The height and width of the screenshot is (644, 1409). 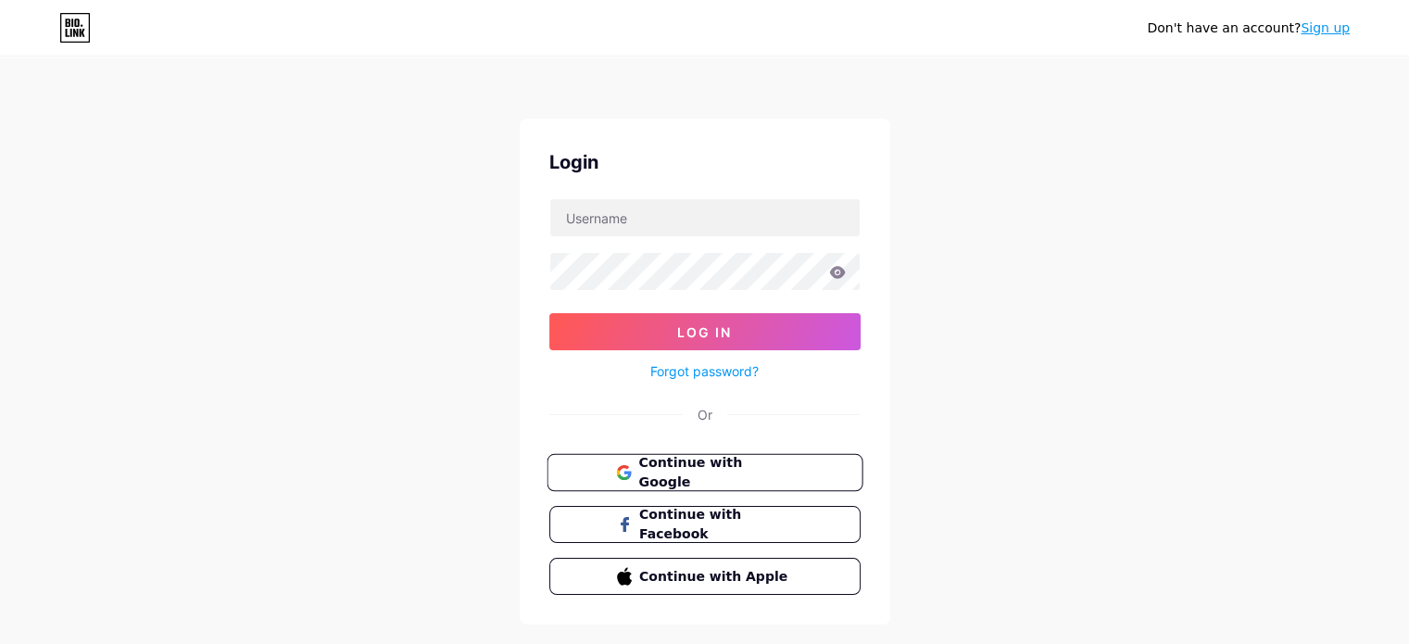 I want to click on button: Continue with Facebook, so click(x=705, y=524).